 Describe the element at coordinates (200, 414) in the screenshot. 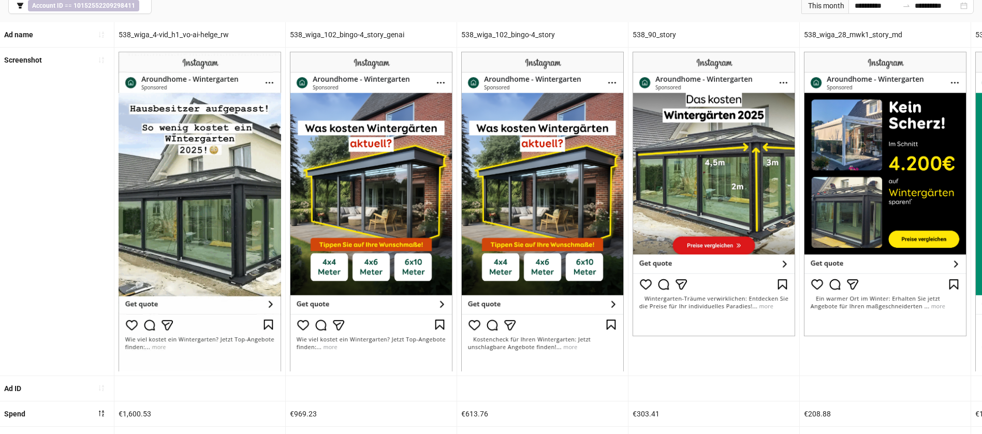

I see `div: €1,600.53` at that location.